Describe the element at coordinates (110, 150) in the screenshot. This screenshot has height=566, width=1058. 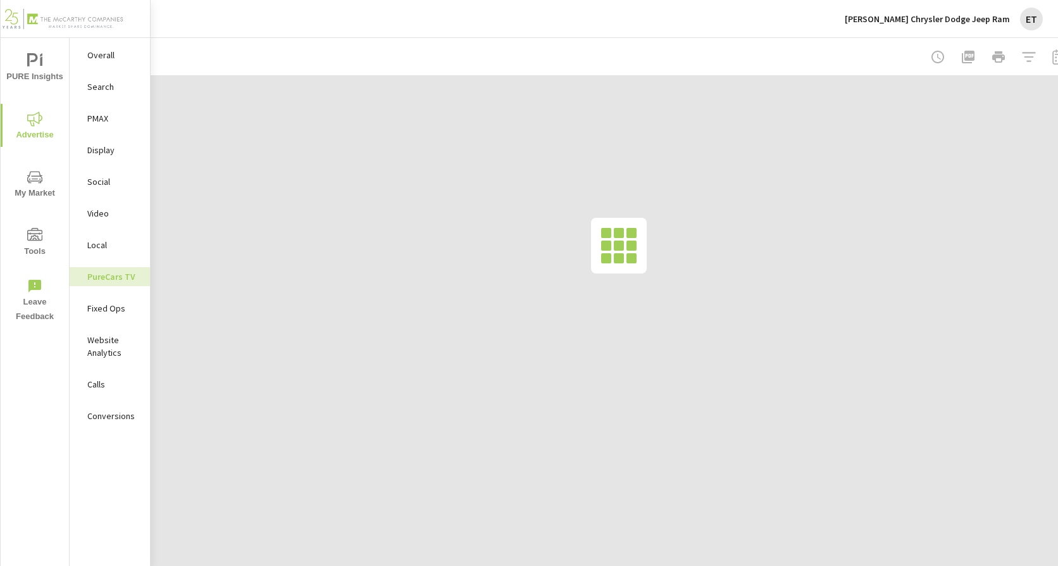
I see `div: Display` at that location.